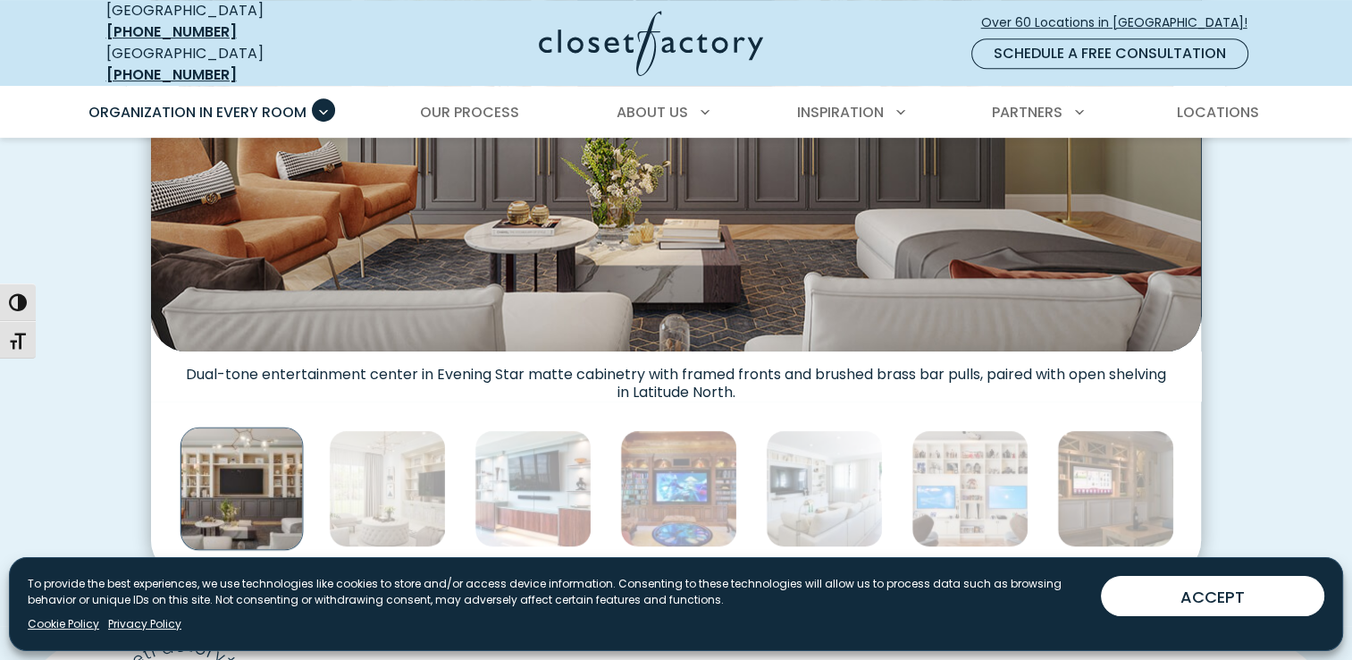 The image size is (1352, 660). What do you see at coordinates (242, 488) in the screenshot?
I see `img: Custom built-in entertainment center with media cabinets for hidden storage and open display shel...` at bounding box center [242, 488].